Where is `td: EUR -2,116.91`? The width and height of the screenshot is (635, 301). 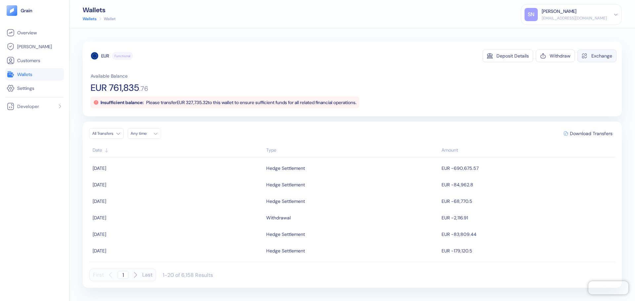 td: EUR -2,116.91 is located at coordinates (528, 218).